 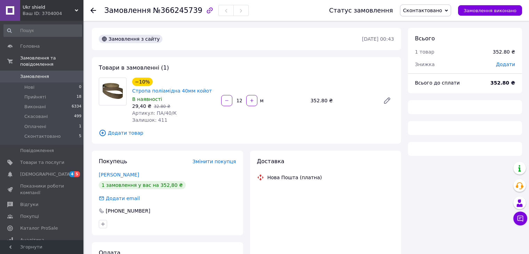 I want to click on span: Повідомлення, so click(x=37, y=151).